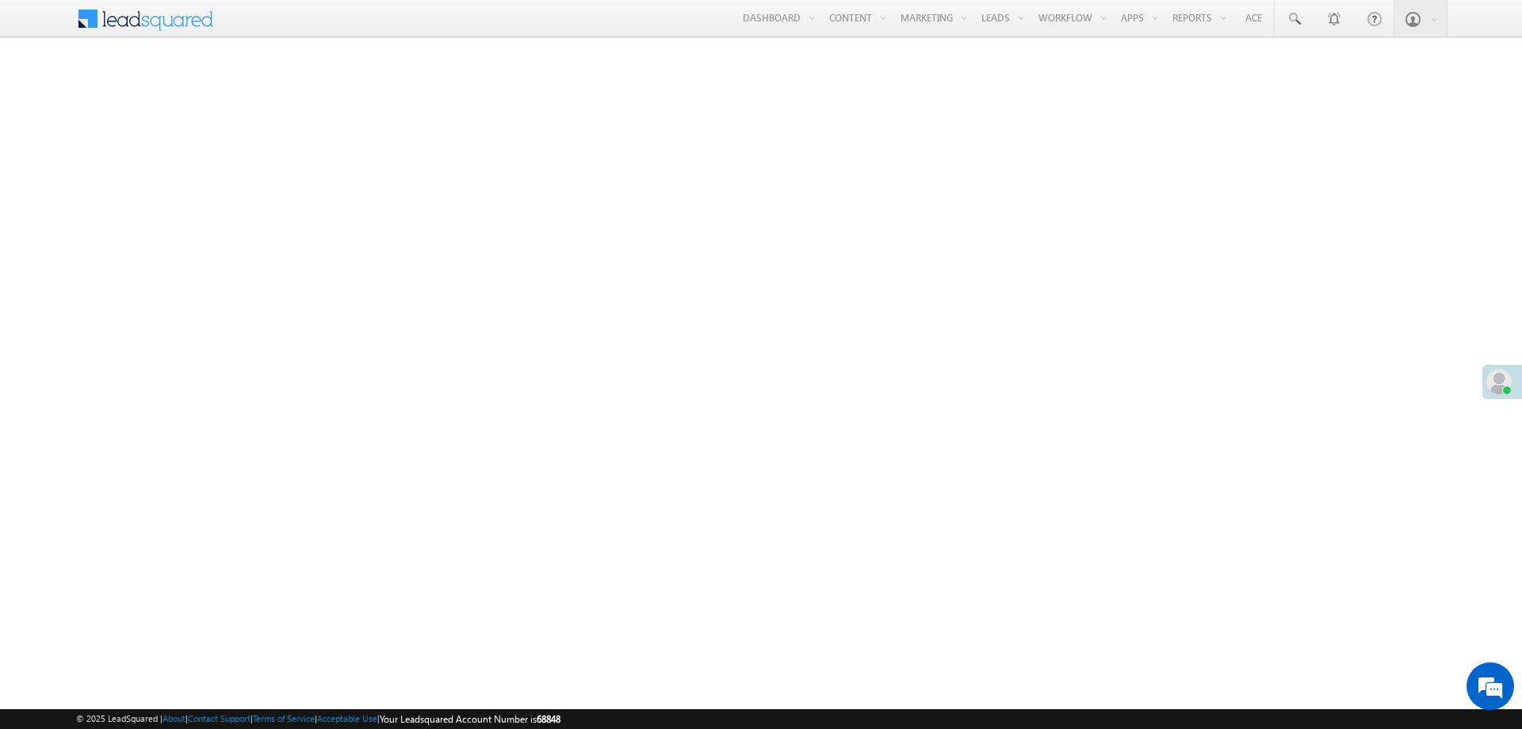  I want to click on a: Contact Support, so click(219, 718).